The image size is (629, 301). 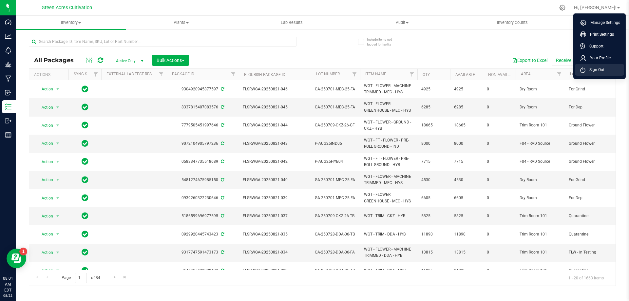 I want to click on li: Sign Out, so click(x=600, y=70).